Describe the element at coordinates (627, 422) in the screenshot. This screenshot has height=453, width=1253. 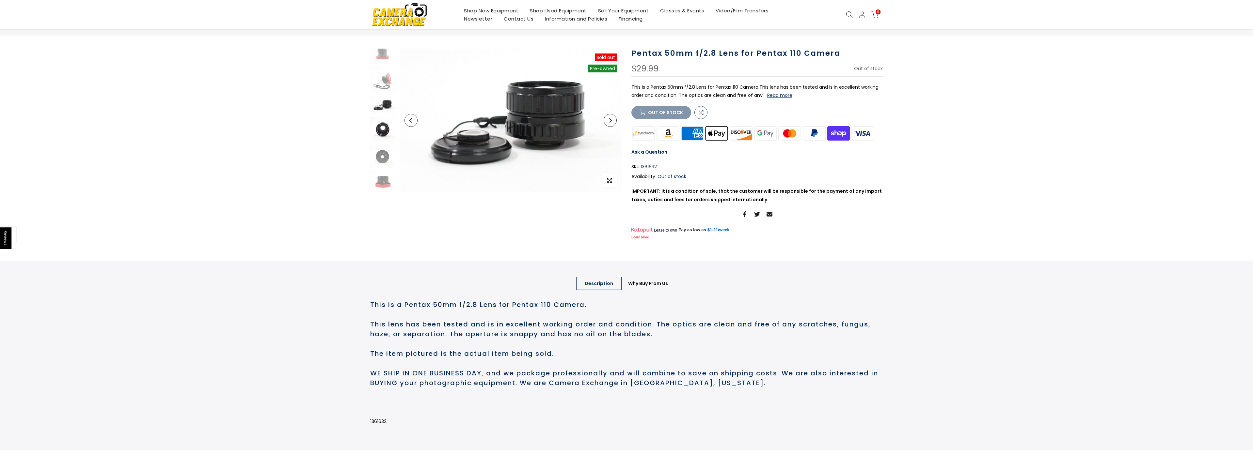
I see `p: 1361632` at that location.